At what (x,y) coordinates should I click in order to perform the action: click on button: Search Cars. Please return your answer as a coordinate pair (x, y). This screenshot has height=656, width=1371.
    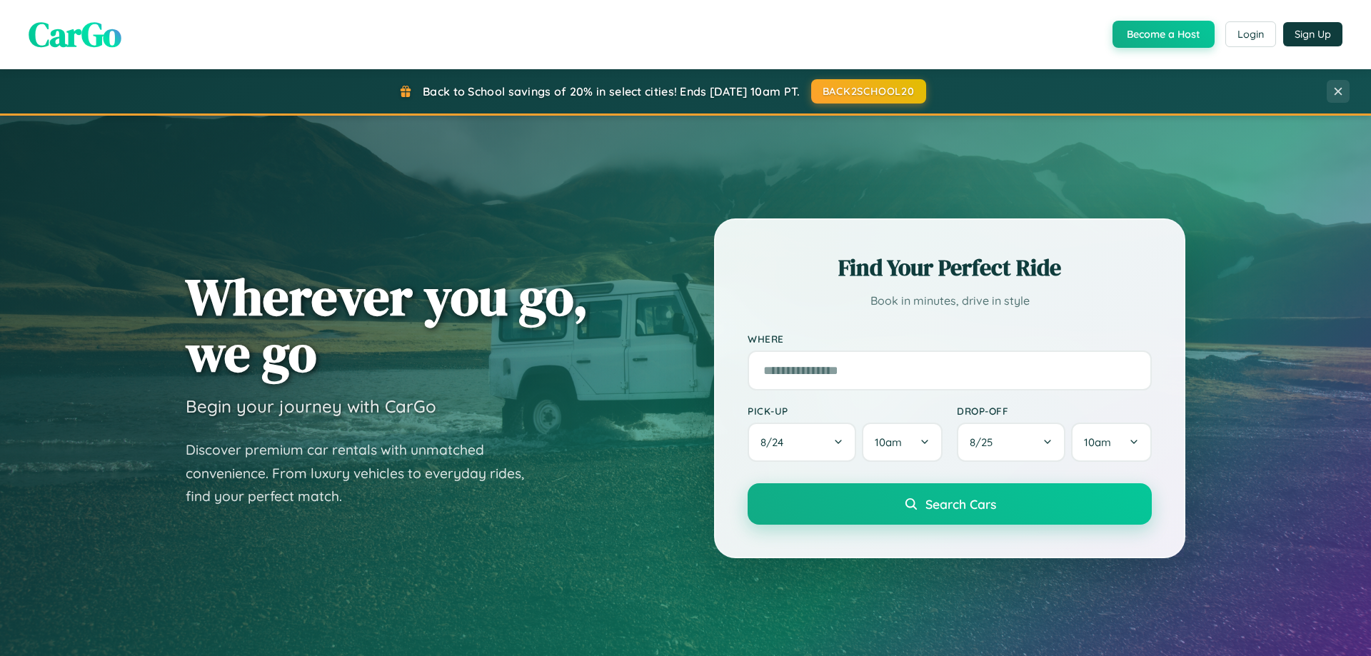
    Looking at the image, I should click on (950, 504).